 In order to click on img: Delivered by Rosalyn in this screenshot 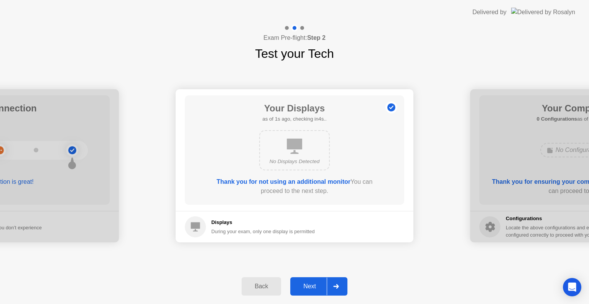, I will do `click(543, 12)`.